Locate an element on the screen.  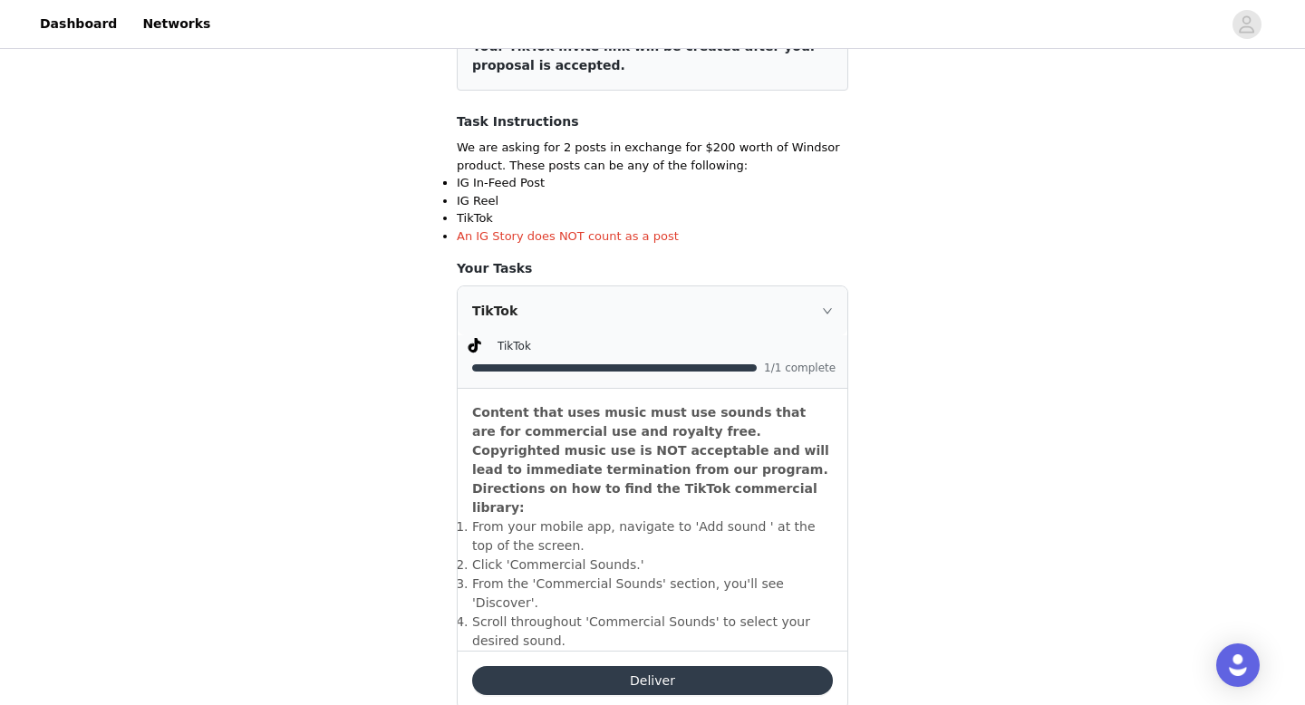
span: An IG Story does NOT count as a post is located at coordinates (568, 236).